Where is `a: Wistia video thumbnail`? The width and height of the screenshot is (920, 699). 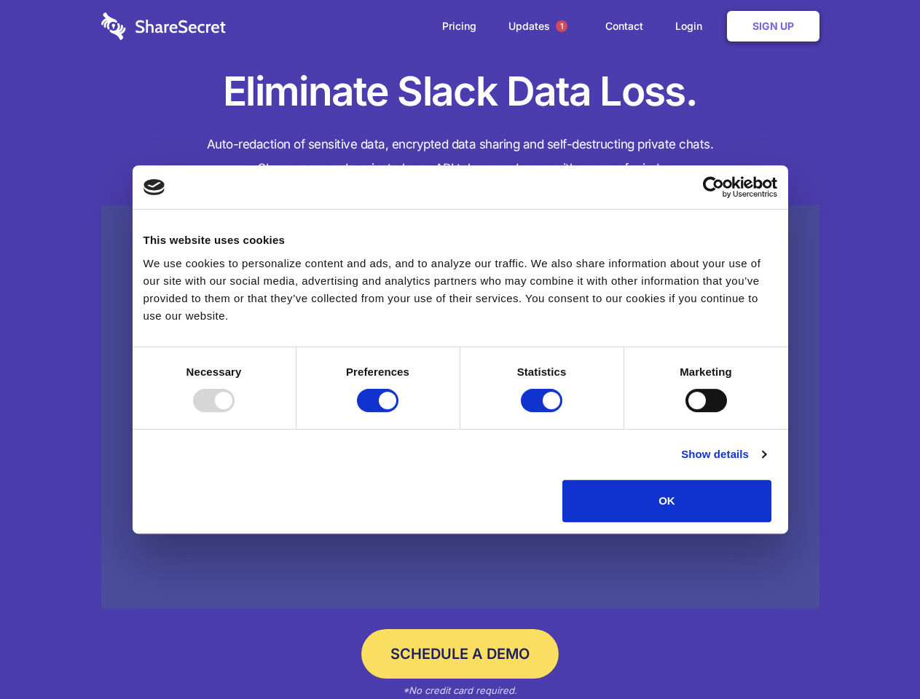
a: Wistia video thumbnail is located at coordinates (460, 407).